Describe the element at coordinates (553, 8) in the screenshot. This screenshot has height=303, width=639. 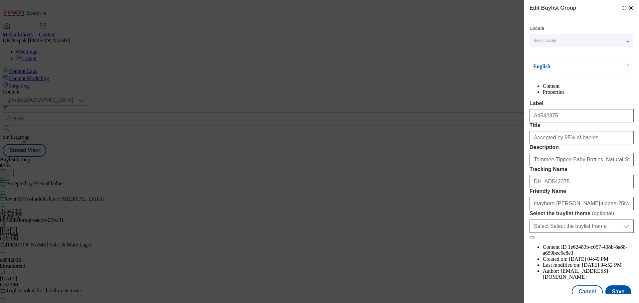
I see `h4: Edit Buylist Group` at that location.